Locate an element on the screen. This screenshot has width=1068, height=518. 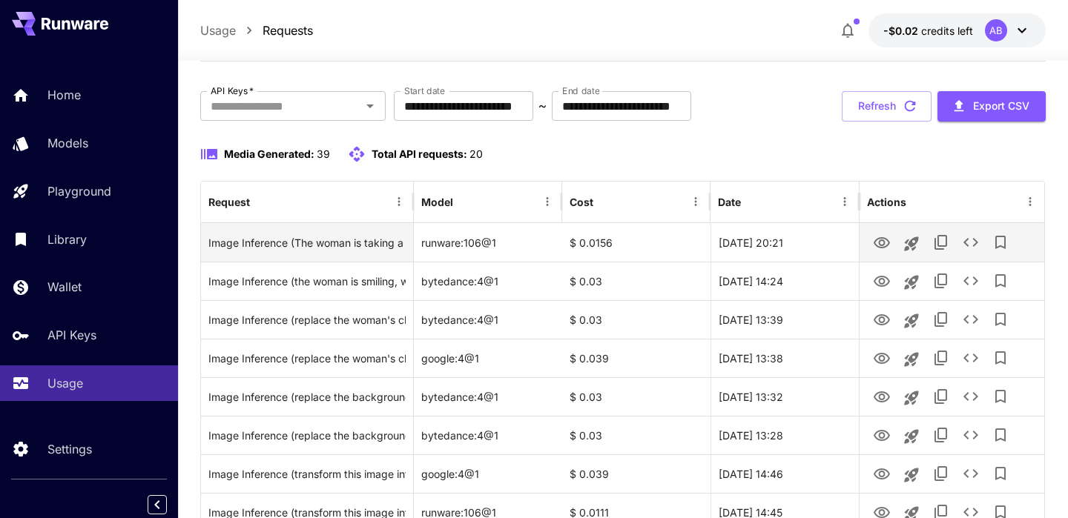
a: Usage is located at coordinates (218, 30).